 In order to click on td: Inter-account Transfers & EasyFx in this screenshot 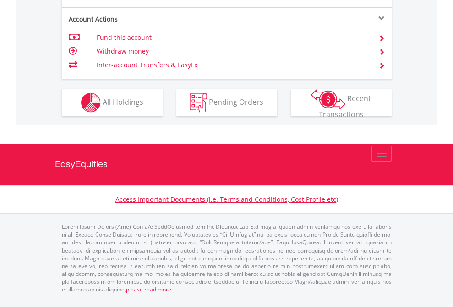, I will do `click(232, 65)`.